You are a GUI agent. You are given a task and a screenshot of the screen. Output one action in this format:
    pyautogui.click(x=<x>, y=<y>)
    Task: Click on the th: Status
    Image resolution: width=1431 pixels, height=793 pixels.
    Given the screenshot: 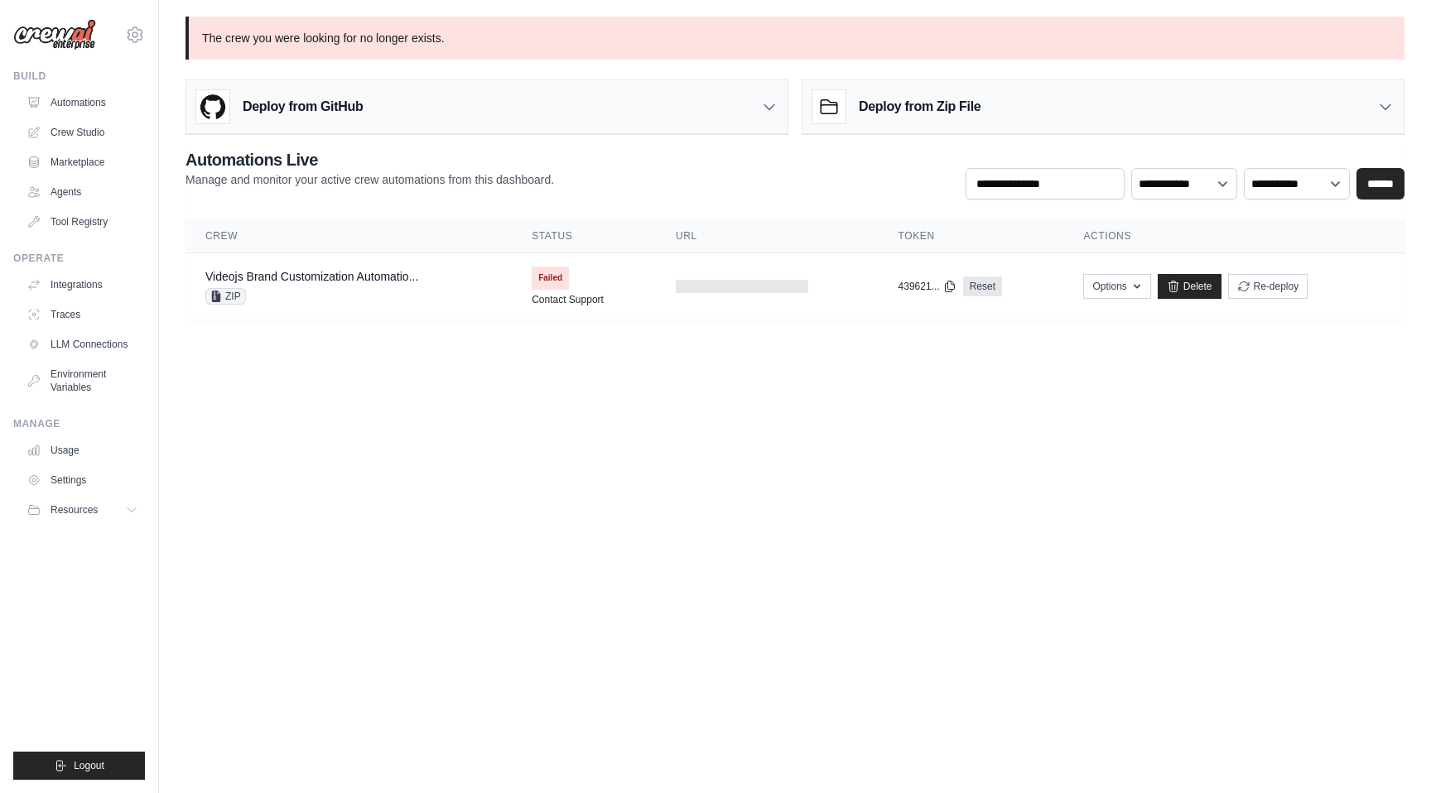 What is the action you would take?
    pyautogui.click(x=584, y=236)
    